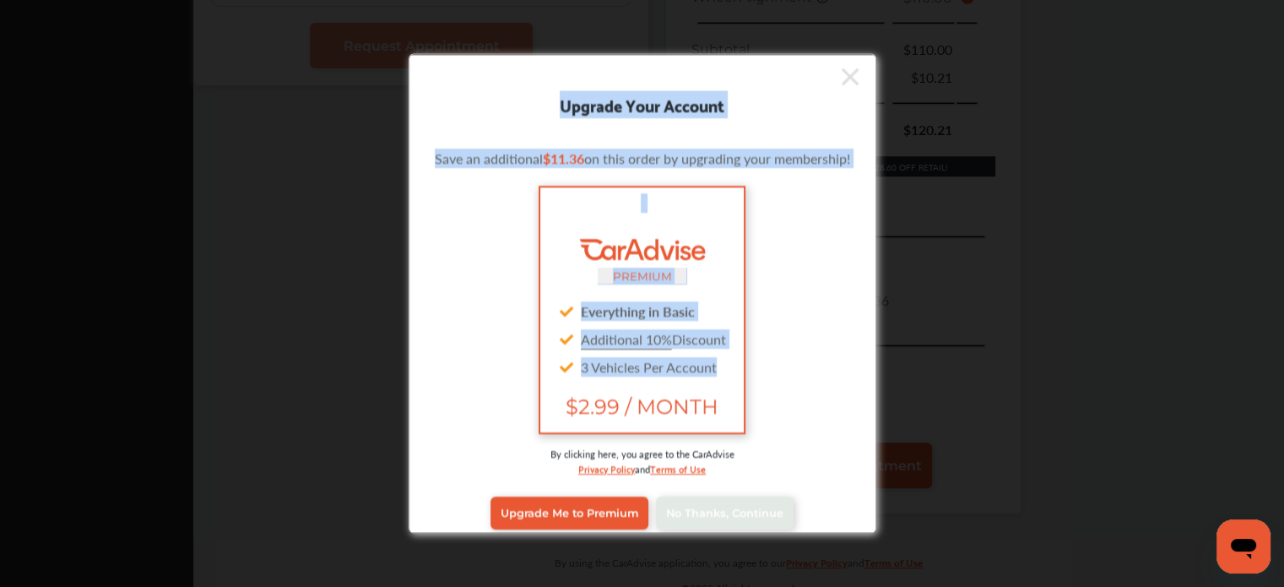  What do you see at coordinates (641, 405) in the screenshot?
I see `span: $2.99 / MONTH` at bounding box center [641, 405].